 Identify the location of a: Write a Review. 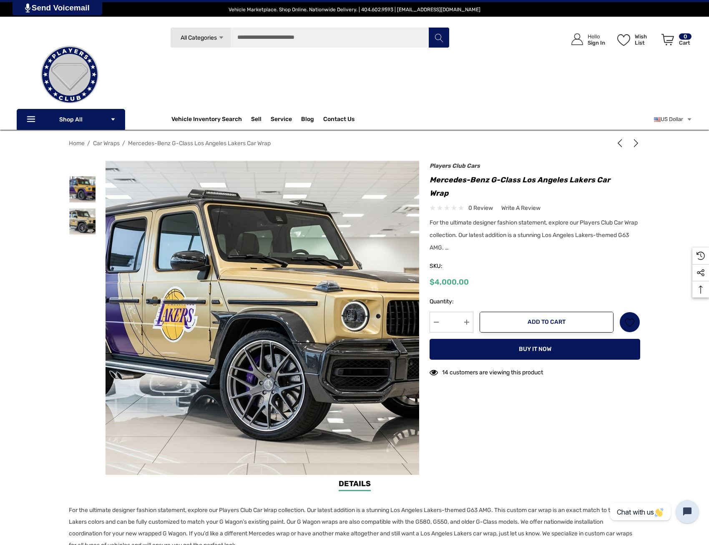
(521, 208).